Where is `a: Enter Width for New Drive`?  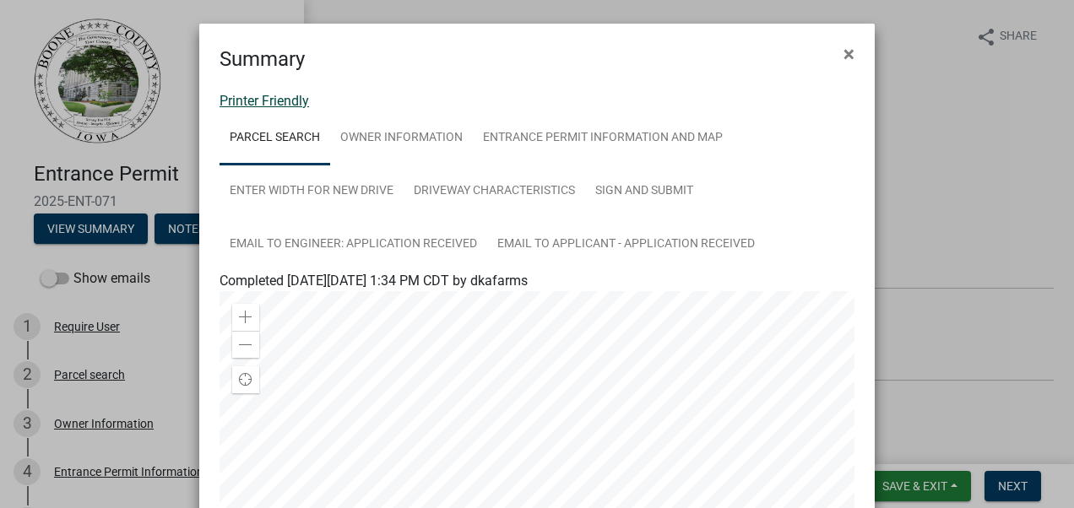 a: Enter Width for New Drive is located at coordinates (311, 192).